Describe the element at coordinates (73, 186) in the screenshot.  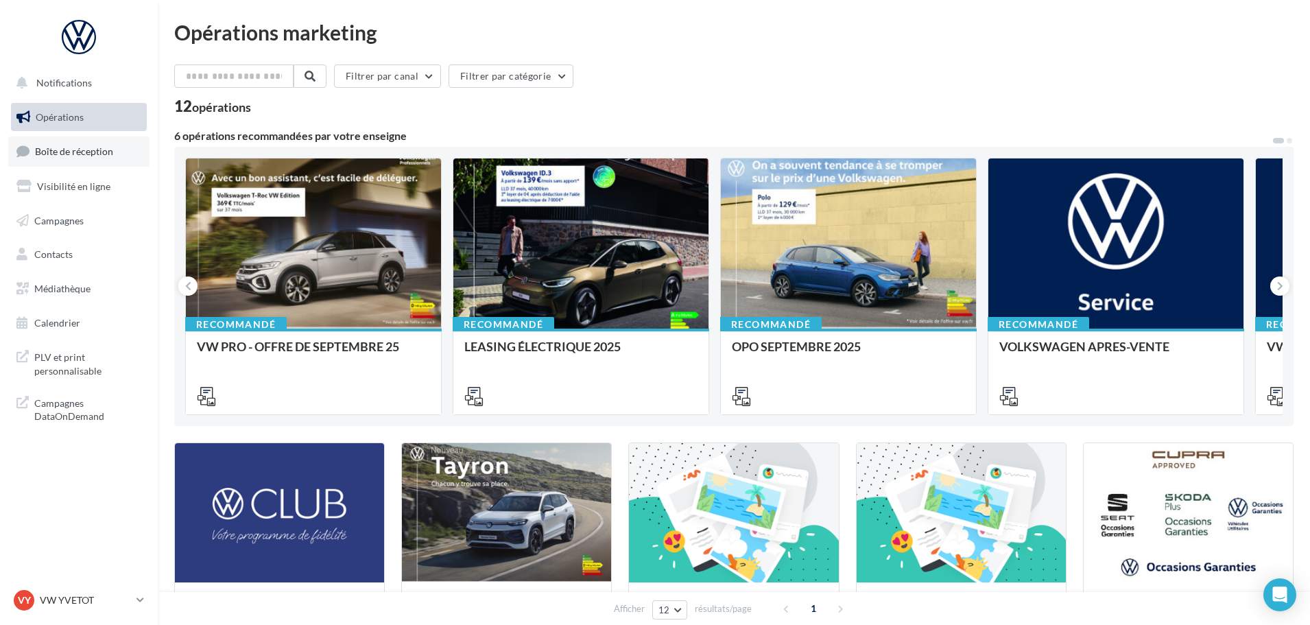
I see `span: Visibilité en ligne` at that location.